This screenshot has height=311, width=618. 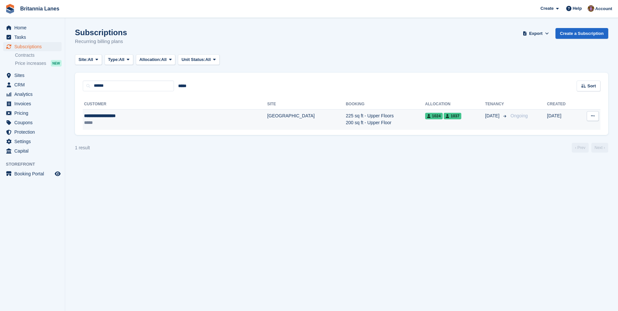 What do you see at coordinates (590, 148) in the screenshot?
I see `nav: Page` at bounding box center [590, 148].